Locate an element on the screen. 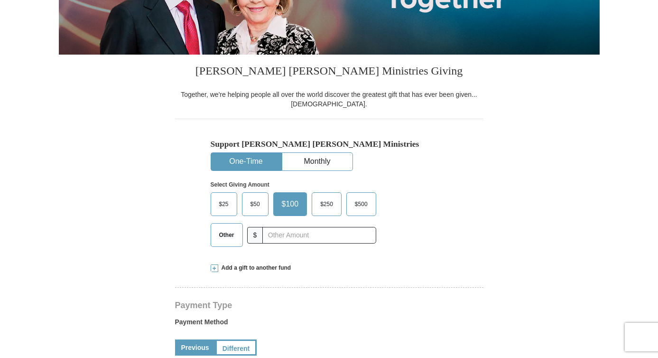 The height and width of the screenshot is (358, 658). a: Previous is located at coordinates (195, 347).